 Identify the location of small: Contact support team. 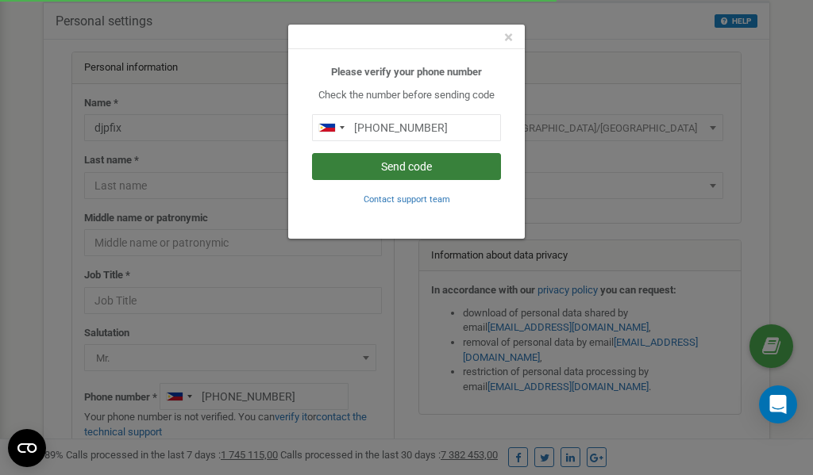
(406, 199).